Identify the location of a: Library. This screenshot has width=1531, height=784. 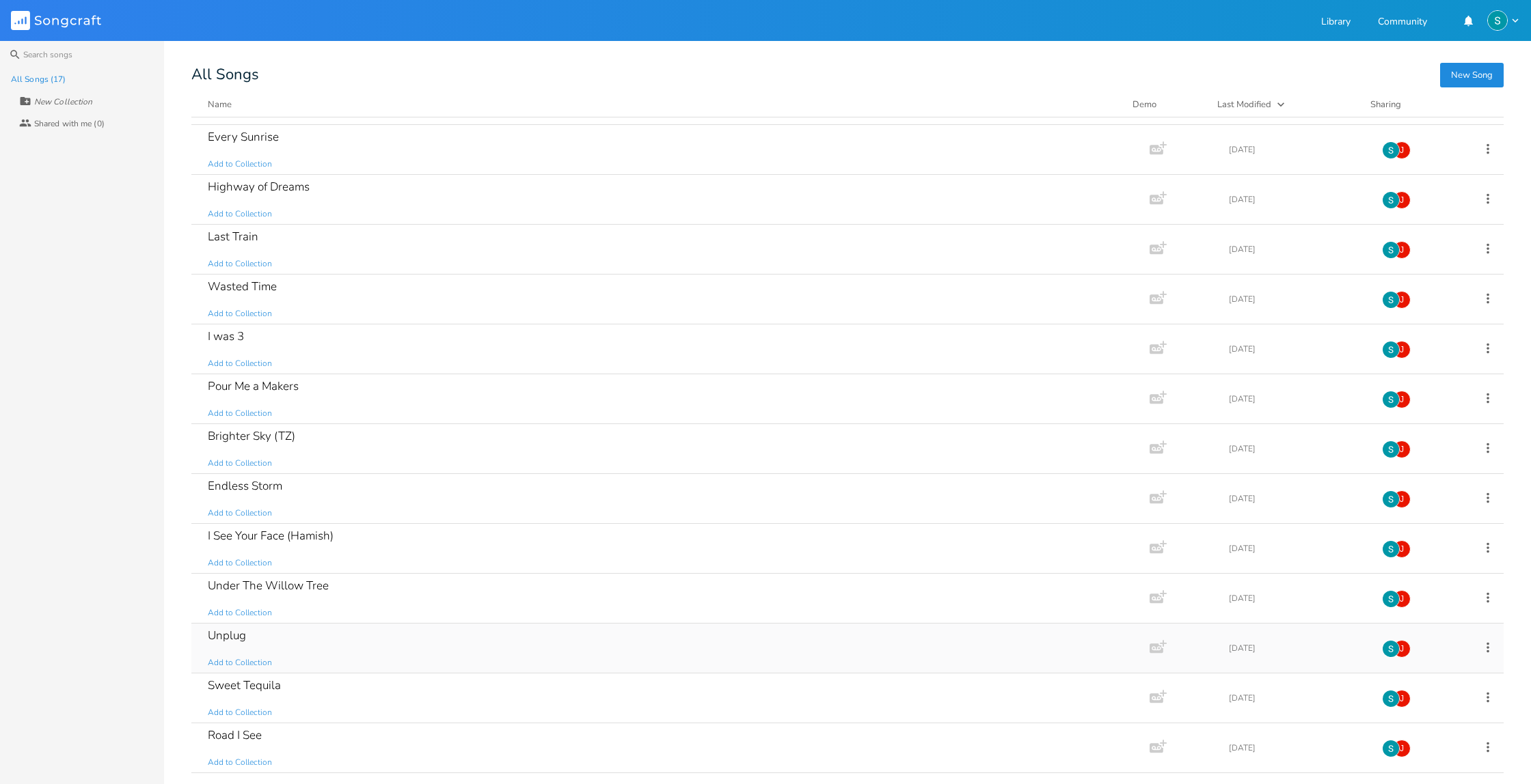
(1335, 23).